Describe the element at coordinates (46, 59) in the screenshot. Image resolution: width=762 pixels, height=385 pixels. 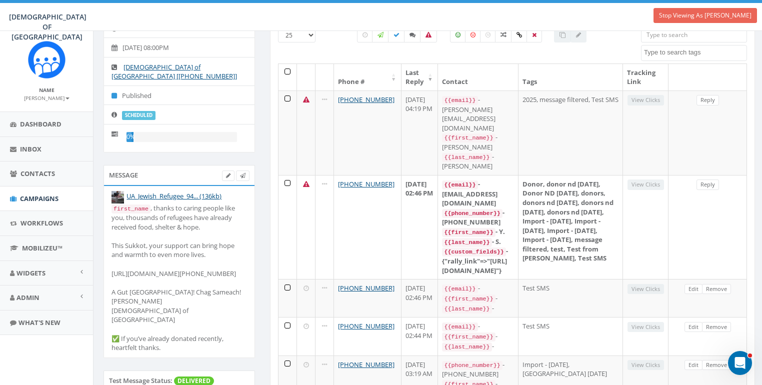
I see `img: Rally_Corp_Icon.png` at that location.